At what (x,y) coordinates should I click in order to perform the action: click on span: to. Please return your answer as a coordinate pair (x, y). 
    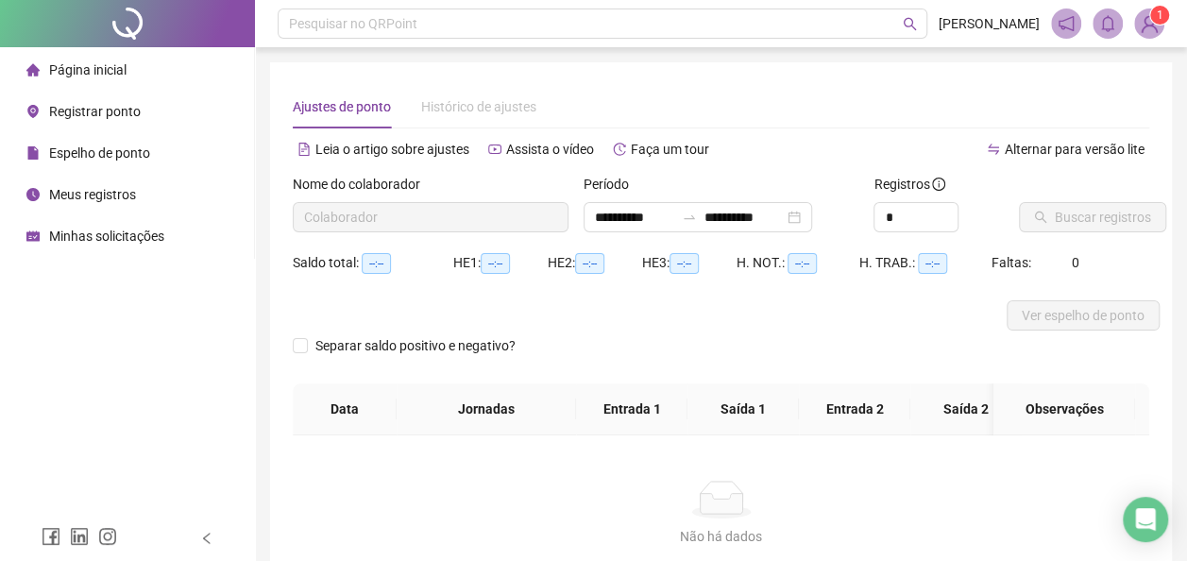
    Looking at the image, I should click on (689, 217).